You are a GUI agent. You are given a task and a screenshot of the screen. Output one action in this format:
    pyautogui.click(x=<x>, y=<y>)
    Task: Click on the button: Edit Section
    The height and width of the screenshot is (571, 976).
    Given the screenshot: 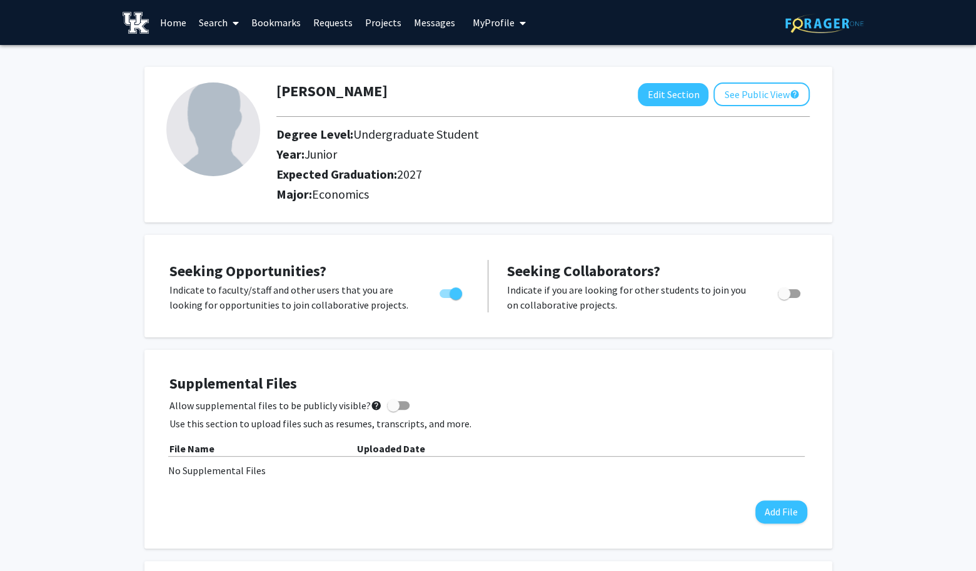 What is the action you would take?
    pyautogui.click(x=673, y=94)
    